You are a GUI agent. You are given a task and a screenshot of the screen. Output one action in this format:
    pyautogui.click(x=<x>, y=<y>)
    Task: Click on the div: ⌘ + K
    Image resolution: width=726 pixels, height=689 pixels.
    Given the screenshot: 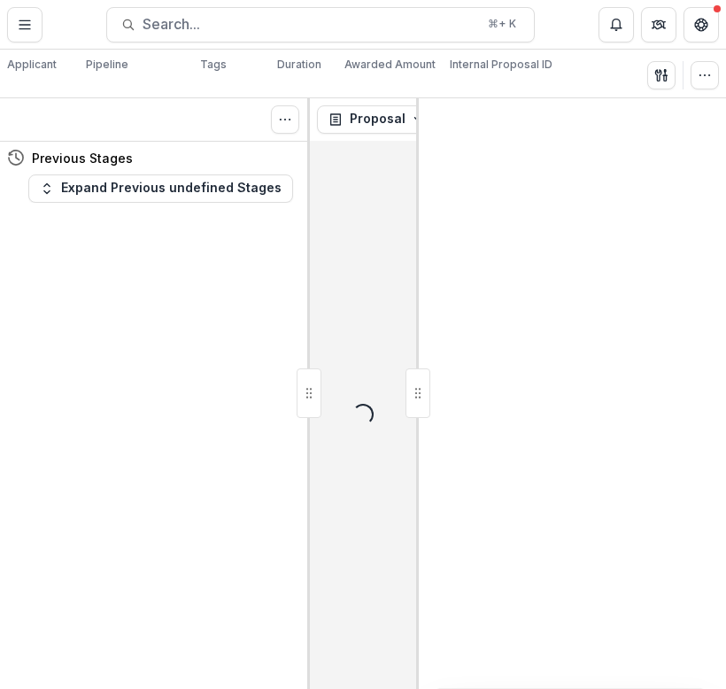 What is the action you would take?
    pyautogui.click(x=502, y=24)
    